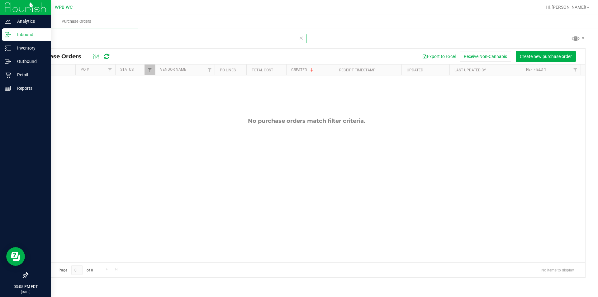 Image resolution: width=598 pixels, height=297 pixels. Describe the element at coordinates (262, 70) in the screenshot. I see `a: Total Cost` at that location.